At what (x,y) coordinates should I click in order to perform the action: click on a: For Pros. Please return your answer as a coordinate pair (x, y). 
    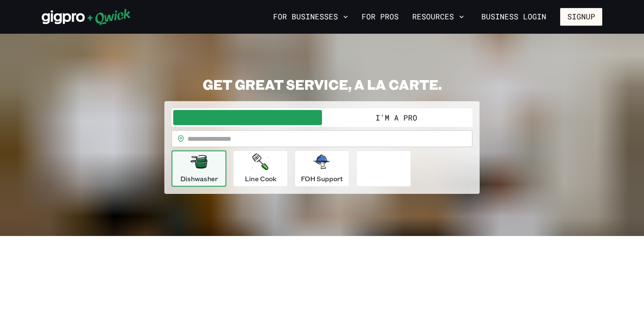
    Looking at the image, I should click on (380, 17).